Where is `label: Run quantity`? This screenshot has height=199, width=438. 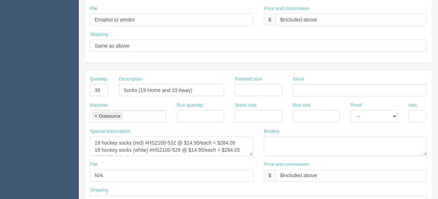
label: Run quantity is located at coordinates (190, 105).